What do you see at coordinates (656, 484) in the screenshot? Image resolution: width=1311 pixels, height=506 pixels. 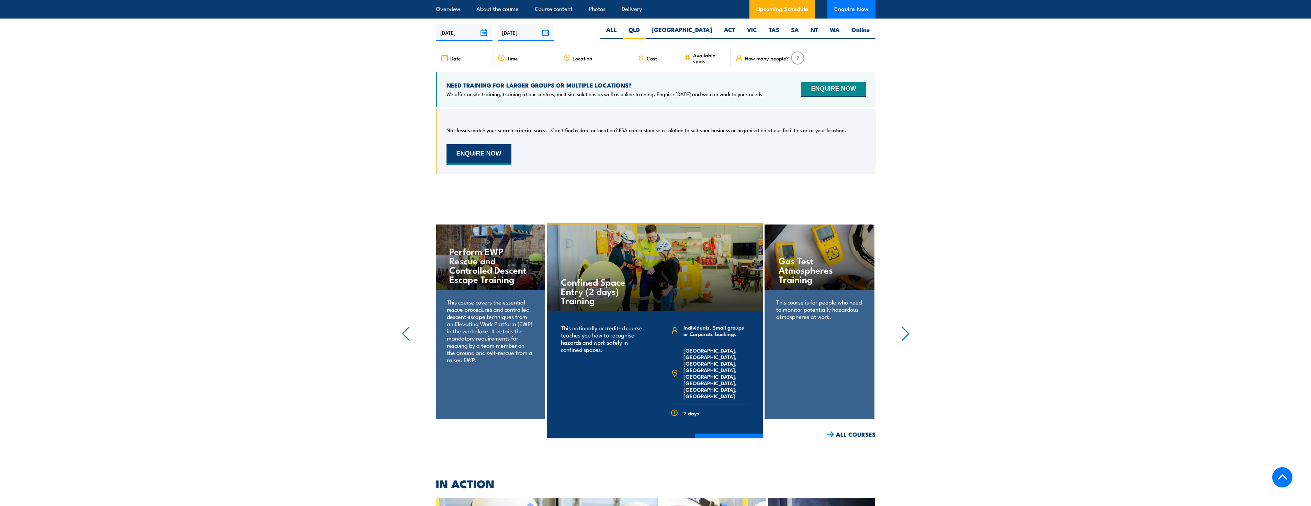 I see `h2: IN ACTION` at bounding box center [656, 484].